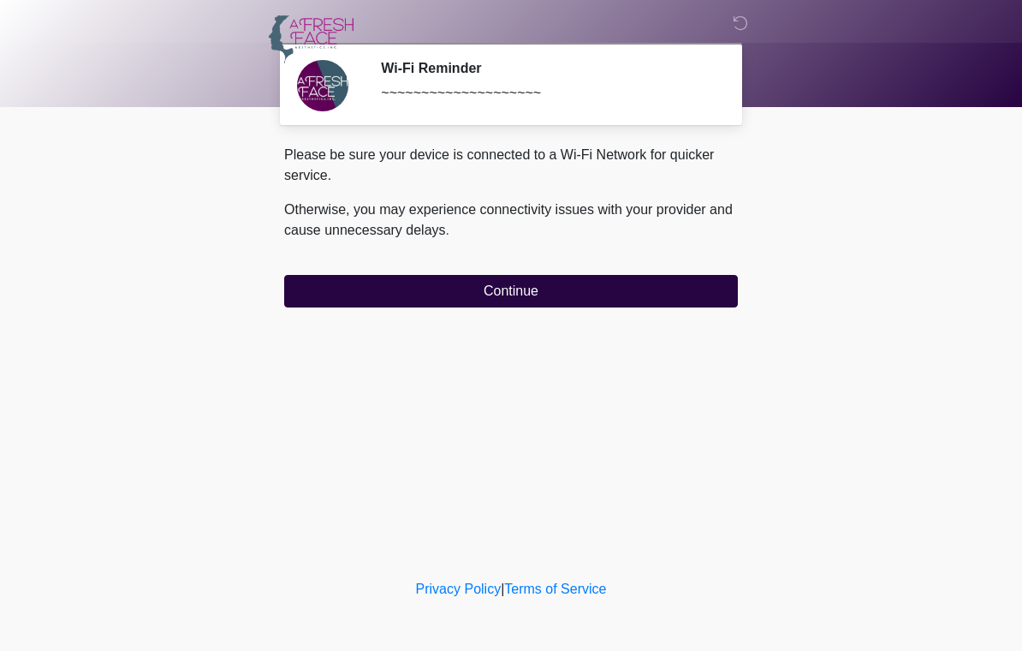 The width and height of the screenshot is (1022, 651). I want to click on img: A Fresh Face Aesthetics Inc Logo, so click(311, 39).